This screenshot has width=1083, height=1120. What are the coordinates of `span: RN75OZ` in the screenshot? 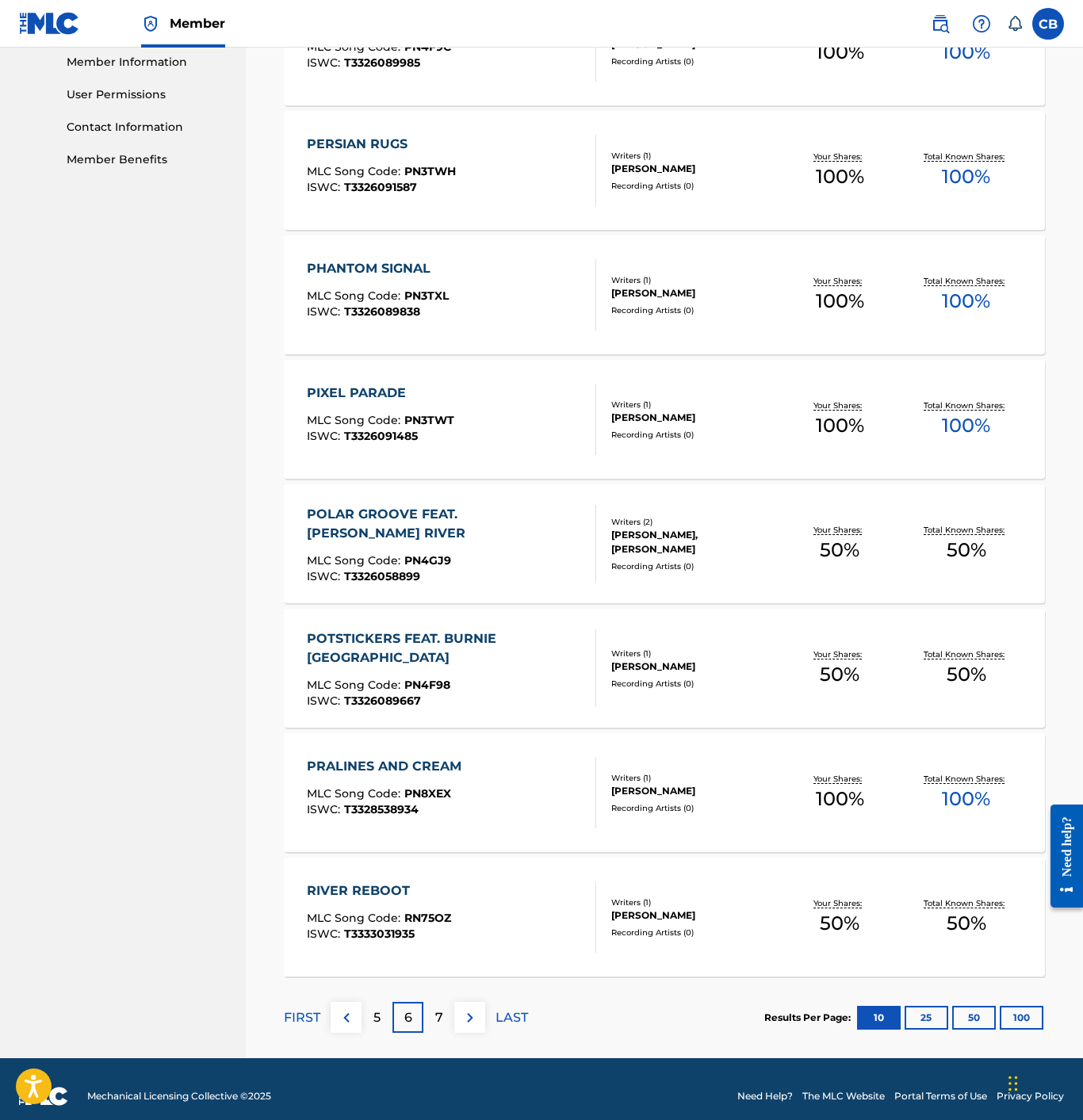 It's located at (428, 918).